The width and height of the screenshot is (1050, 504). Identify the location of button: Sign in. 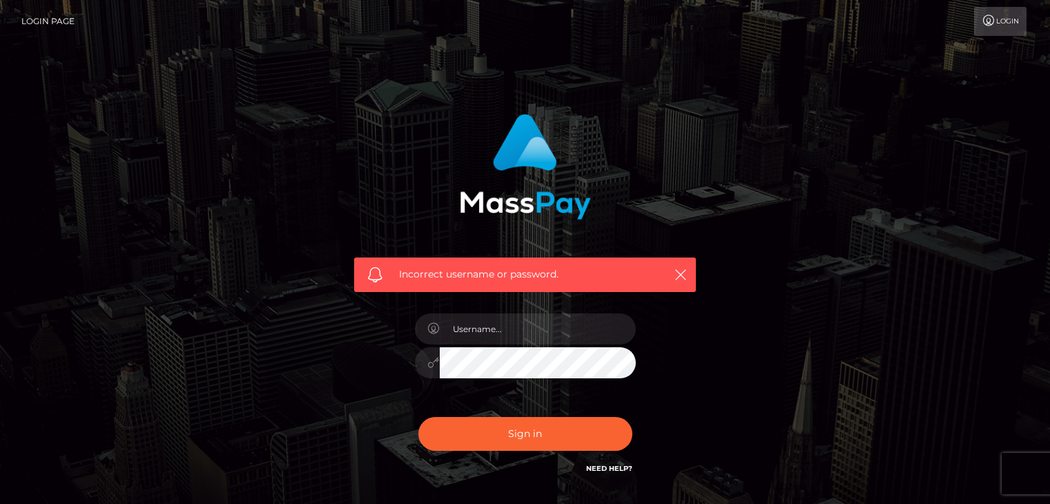
(525, 434).